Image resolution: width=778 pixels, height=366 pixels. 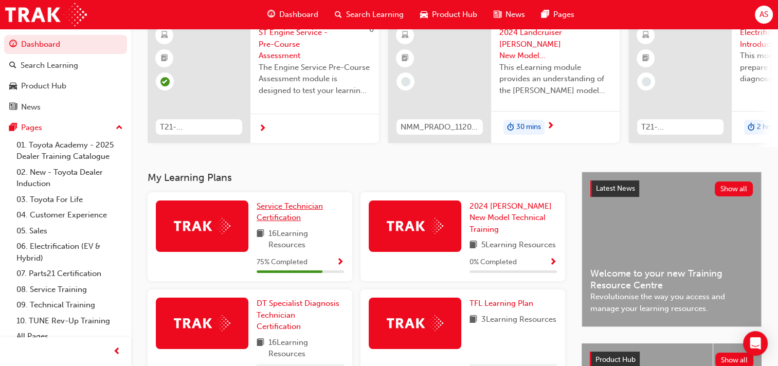 What do you see at coordinates (69, 274) in the screenshot?
I see `a: 07. Parts21 Certification` at bounding box center [69, 274].